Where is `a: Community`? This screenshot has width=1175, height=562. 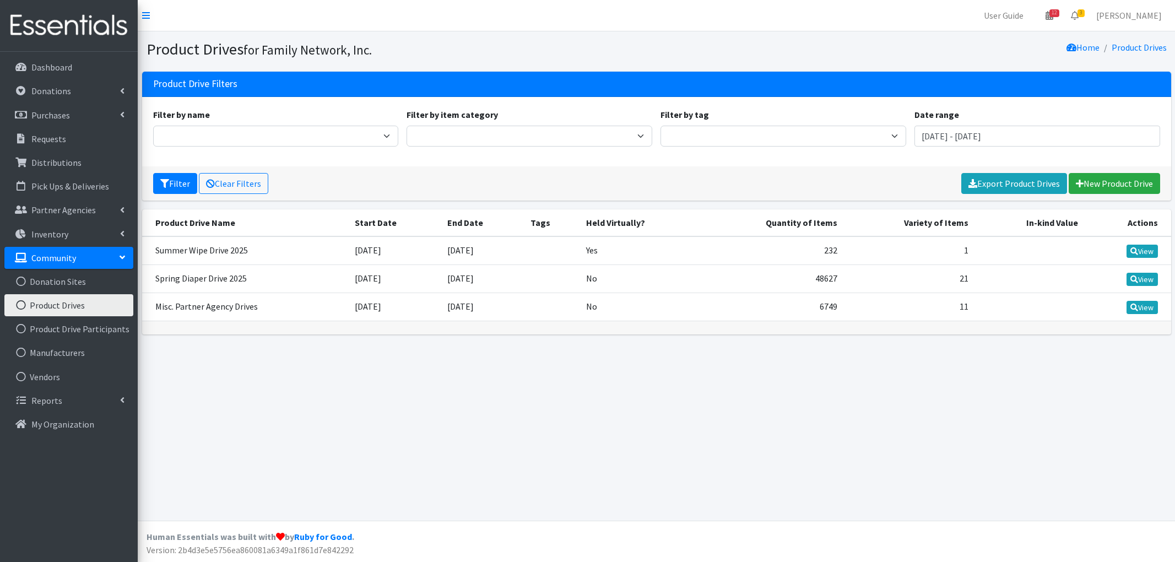
a: Community is located at coordinates (69, 258).